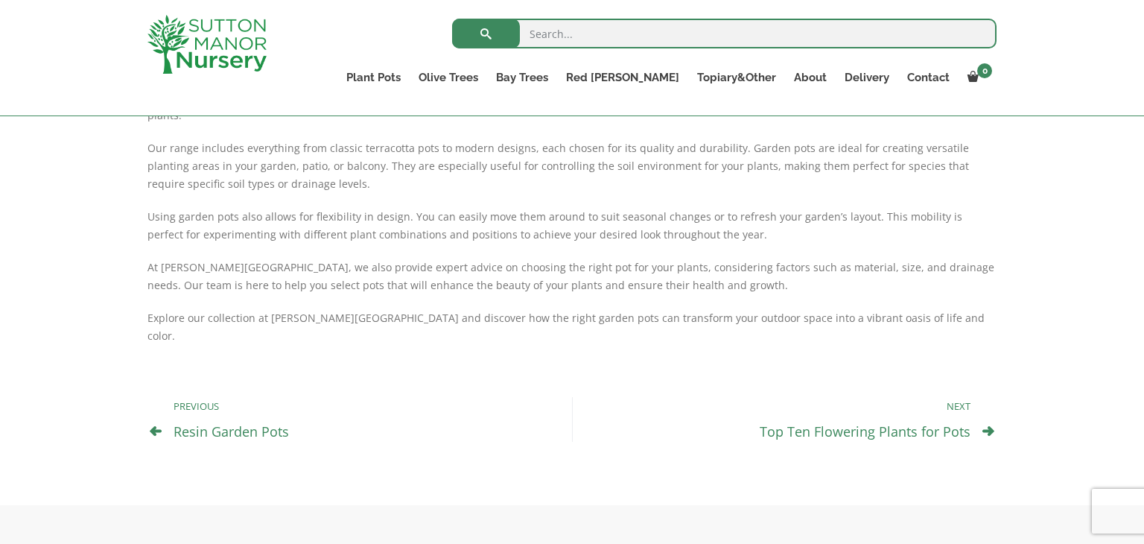 This screenshot has height=544, width=1144. What do you see at coordinates (572, 226) in the screenshot?
I see `p: Using garden pots also allows for flexibility in design. You can easily move them around to suit ...` at bounding box center [572, 226].